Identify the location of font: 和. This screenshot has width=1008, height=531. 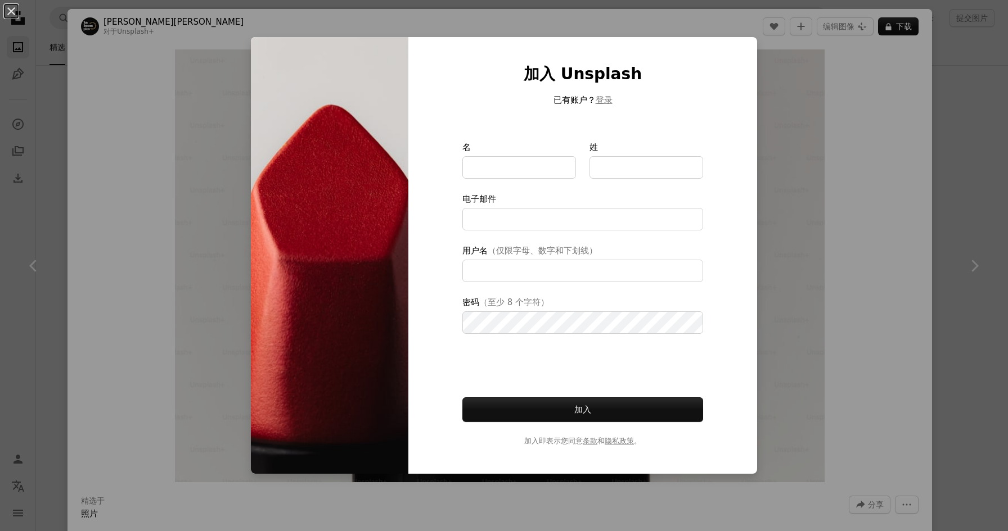
(601, 441).